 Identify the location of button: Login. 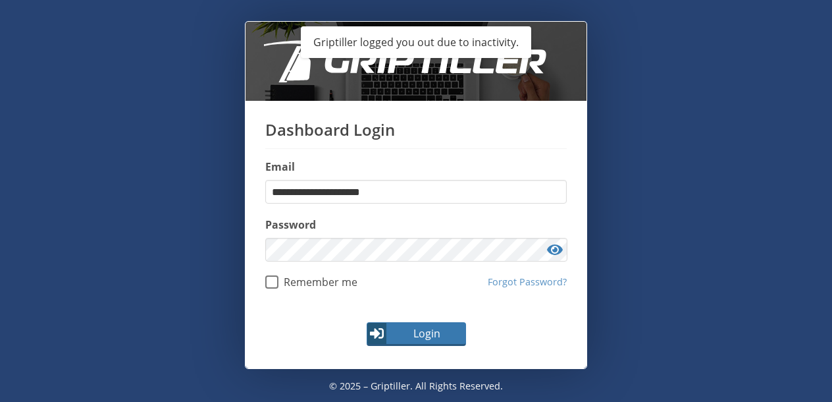
(416, 334).